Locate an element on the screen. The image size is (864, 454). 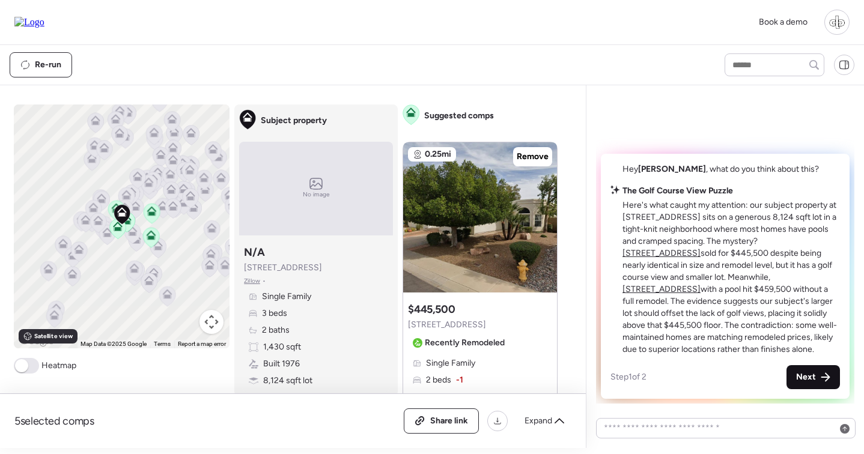
span: -1 is located at coordinates (460, 380).